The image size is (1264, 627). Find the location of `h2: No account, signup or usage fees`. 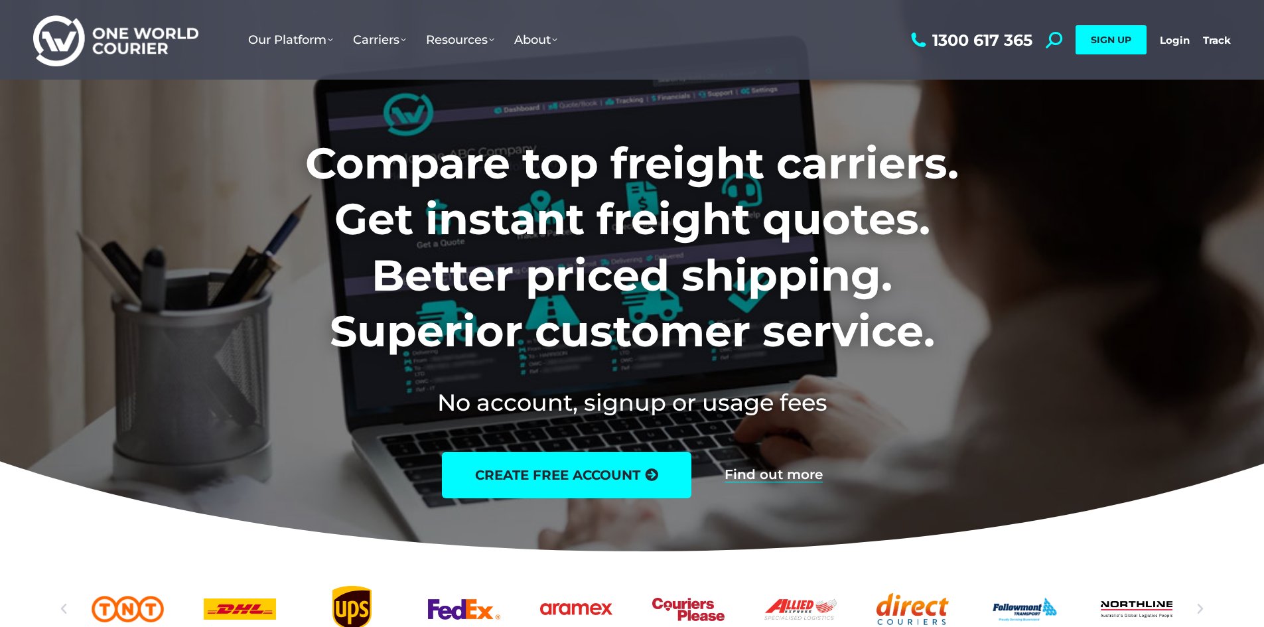

h2: No account, signup or usage fees is located at coordinates (632, 402).